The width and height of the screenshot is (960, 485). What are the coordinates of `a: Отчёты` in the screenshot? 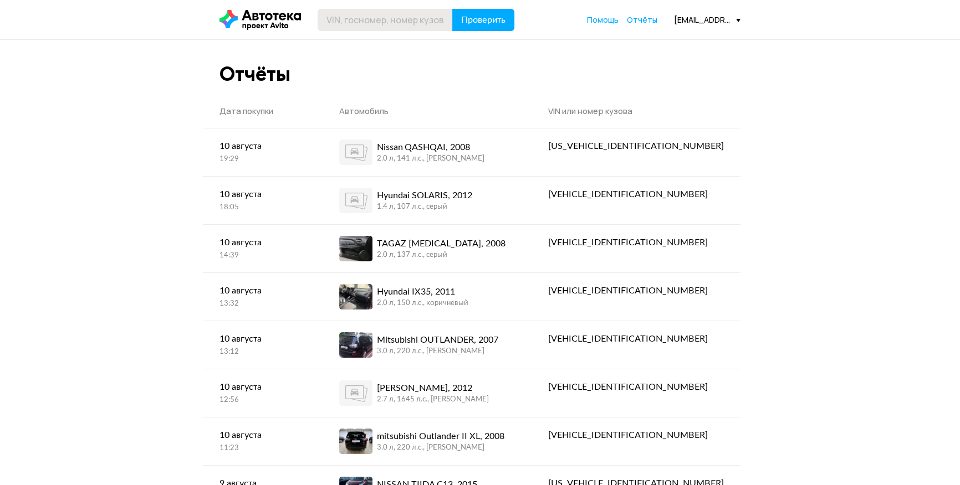 It's located at (642, 20).